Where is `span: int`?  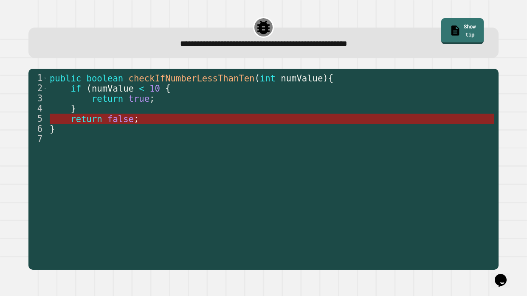
span: int is located at coordinates (267, 79).